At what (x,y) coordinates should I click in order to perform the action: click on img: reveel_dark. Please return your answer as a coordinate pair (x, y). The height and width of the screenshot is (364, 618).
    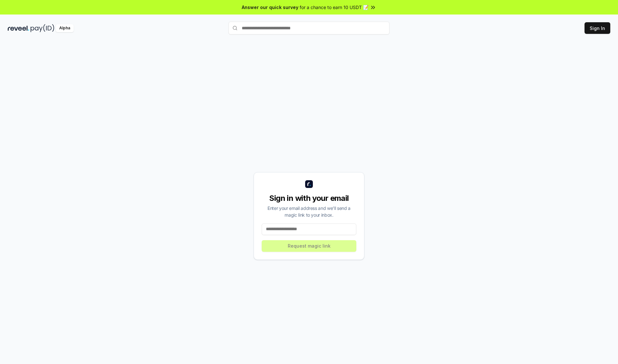
    Looking at the image, I should click on (18, 28).